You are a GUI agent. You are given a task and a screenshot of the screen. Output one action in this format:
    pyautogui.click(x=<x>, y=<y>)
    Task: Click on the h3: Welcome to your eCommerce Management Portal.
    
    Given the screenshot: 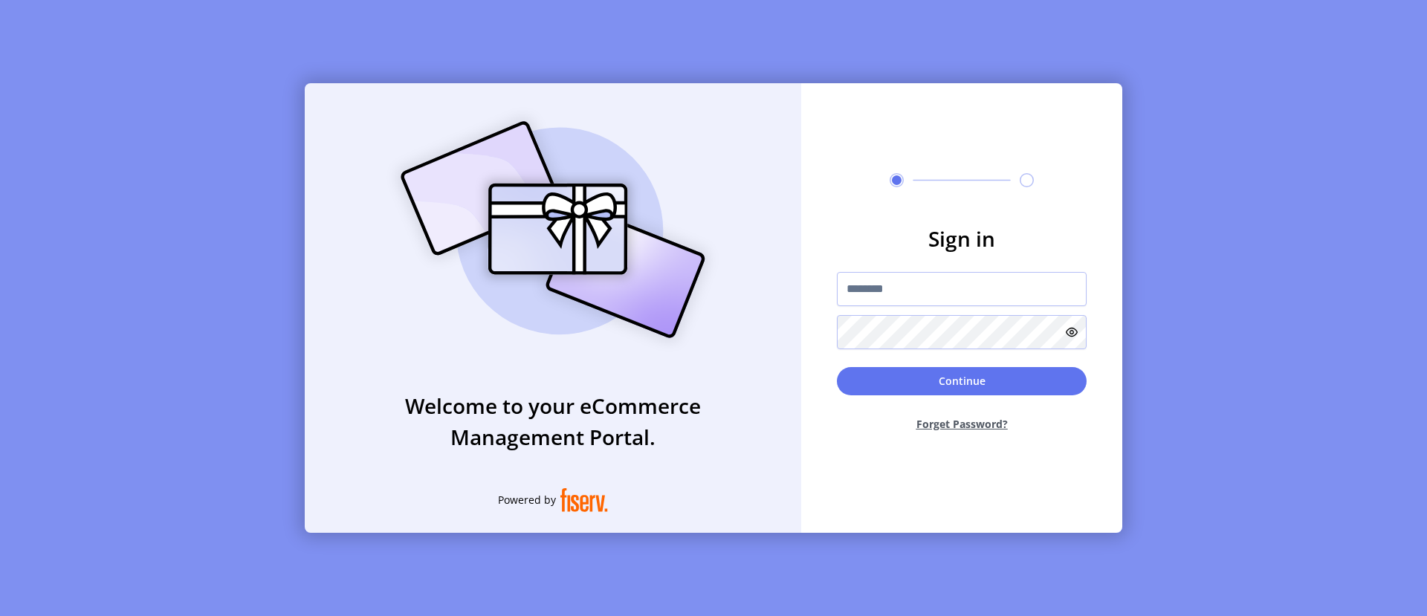 What is the action you would take?
    pyautogui.click(x=553, y=422)
    